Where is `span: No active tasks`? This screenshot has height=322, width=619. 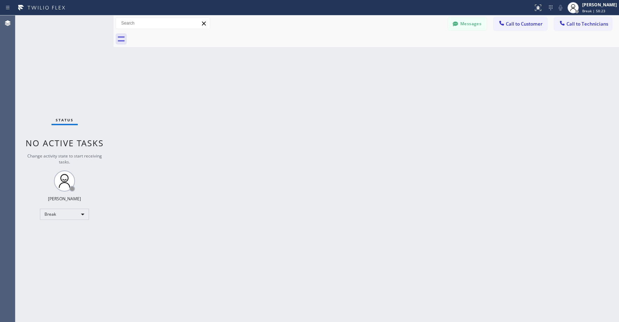 span: No active tasks is located at coordinates (64, 143).